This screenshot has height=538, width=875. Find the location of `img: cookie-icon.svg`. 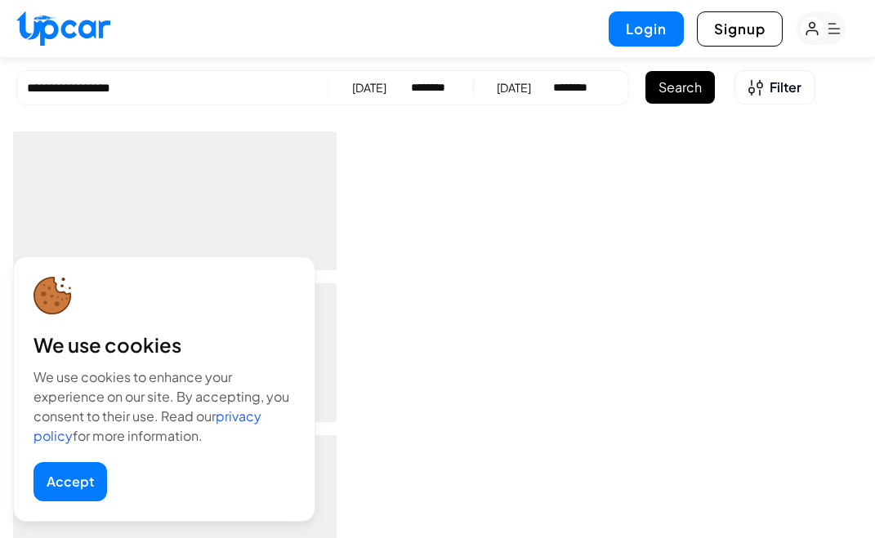

img: cookie-icon.svg is located at coordinates (52, 296).